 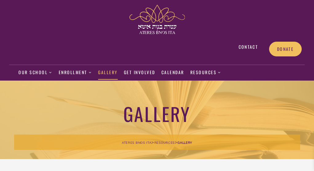 What do you see at coordinates (136, 143) in the screenshot?
I see `span: Ateres Bnos Ita` at bounding box center [136, 143].